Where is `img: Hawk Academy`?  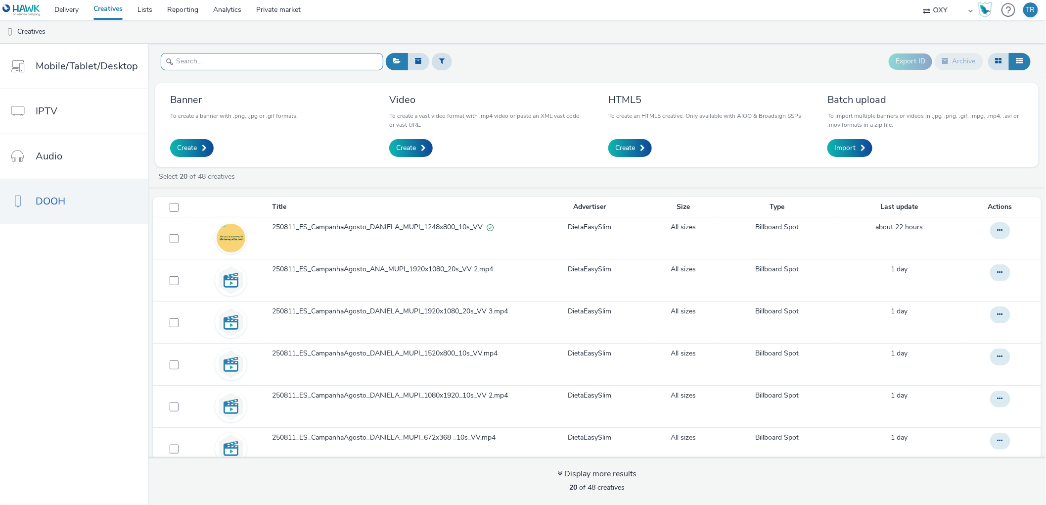
img: Hawk Academy is located at coordinates (985, 10).